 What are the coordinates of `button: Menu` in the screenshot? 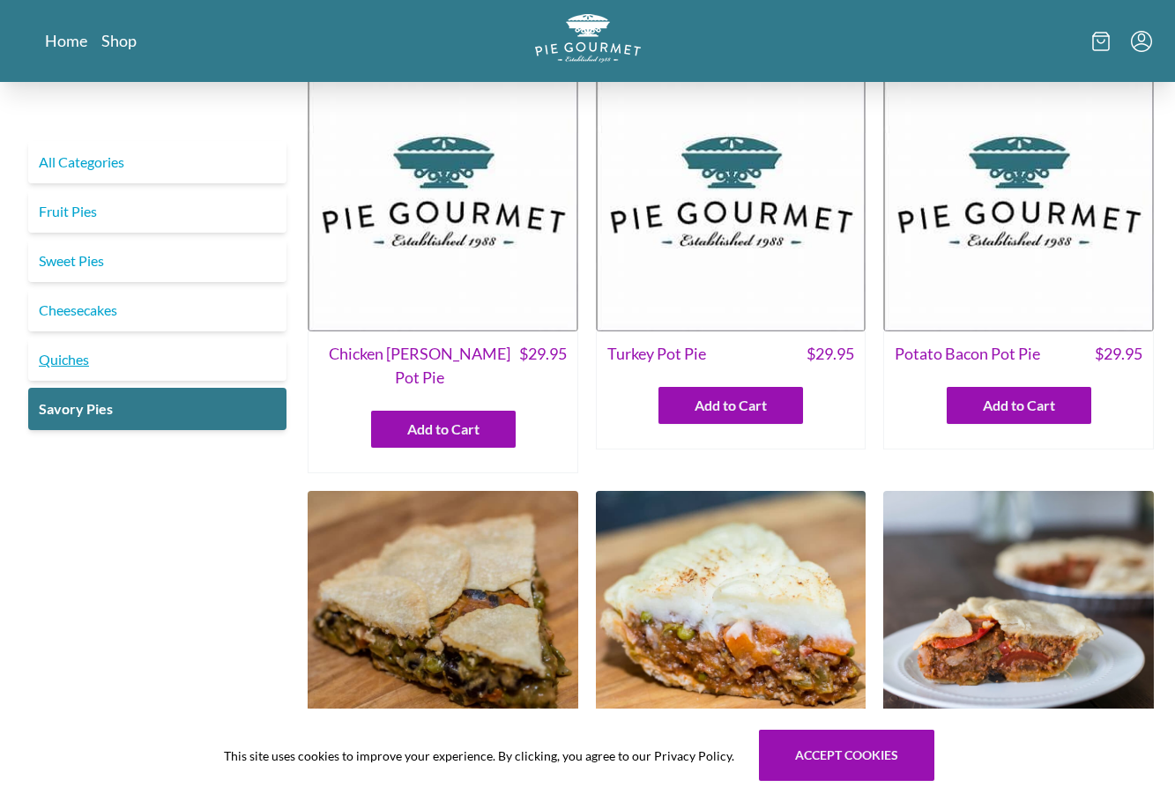 It's located at (1141, 41).